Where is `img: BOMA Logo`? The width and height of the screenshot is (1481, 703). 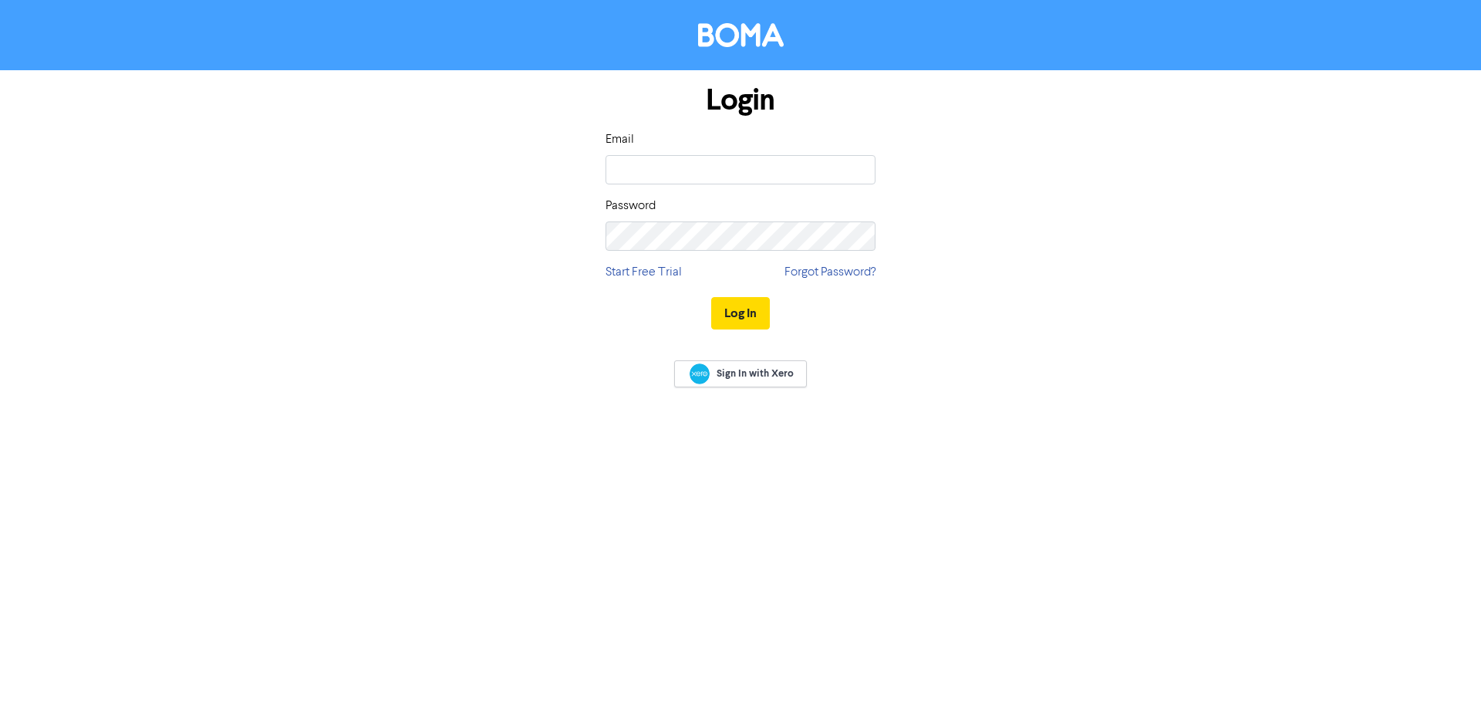
img: BOMA Logo is located at coordinates (740, 35).